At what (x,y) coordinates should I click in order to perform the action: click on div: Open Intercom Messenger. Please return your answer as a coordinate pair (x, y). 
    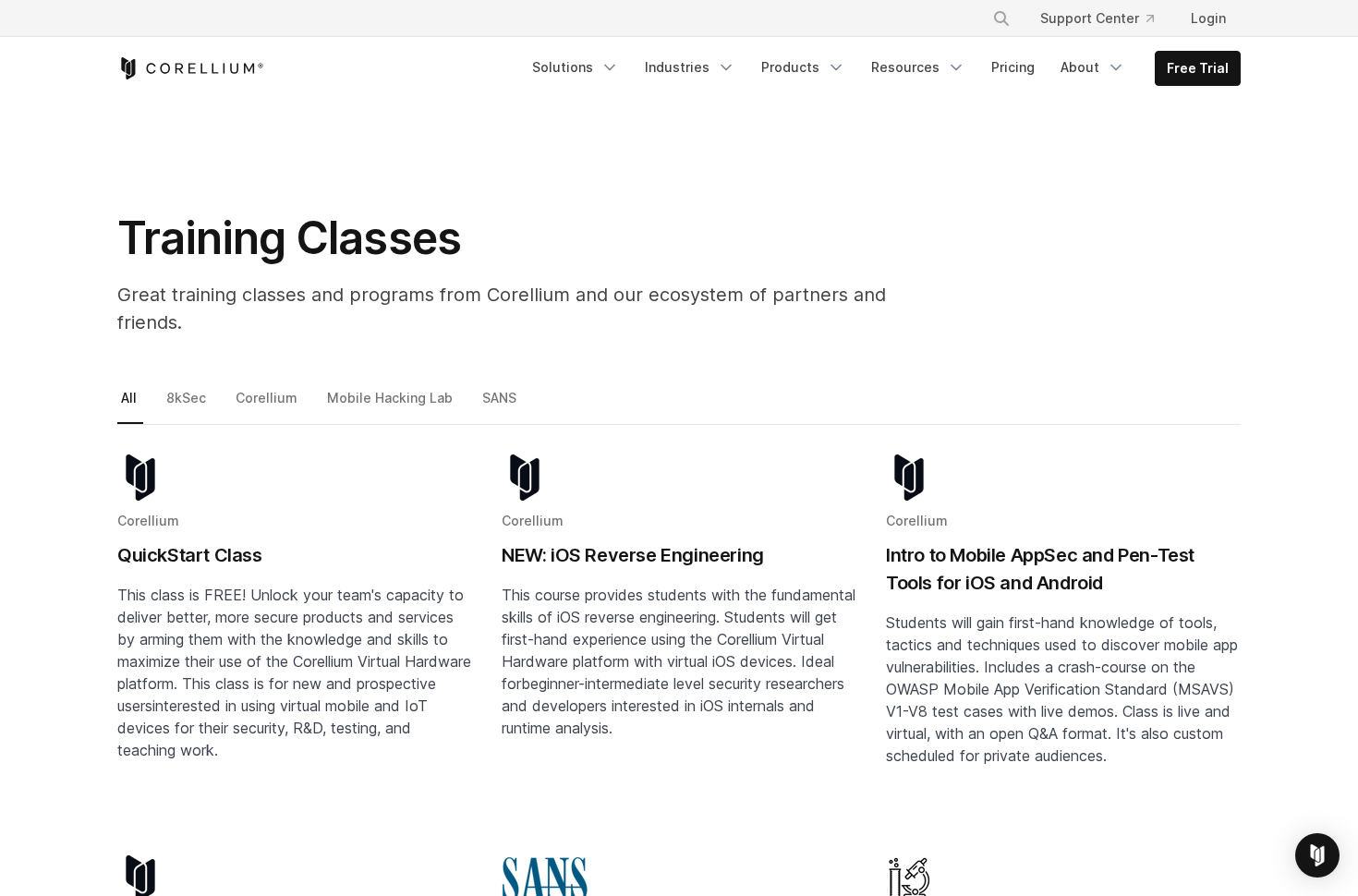
    Looking at the image, I should click on (1318, 856).